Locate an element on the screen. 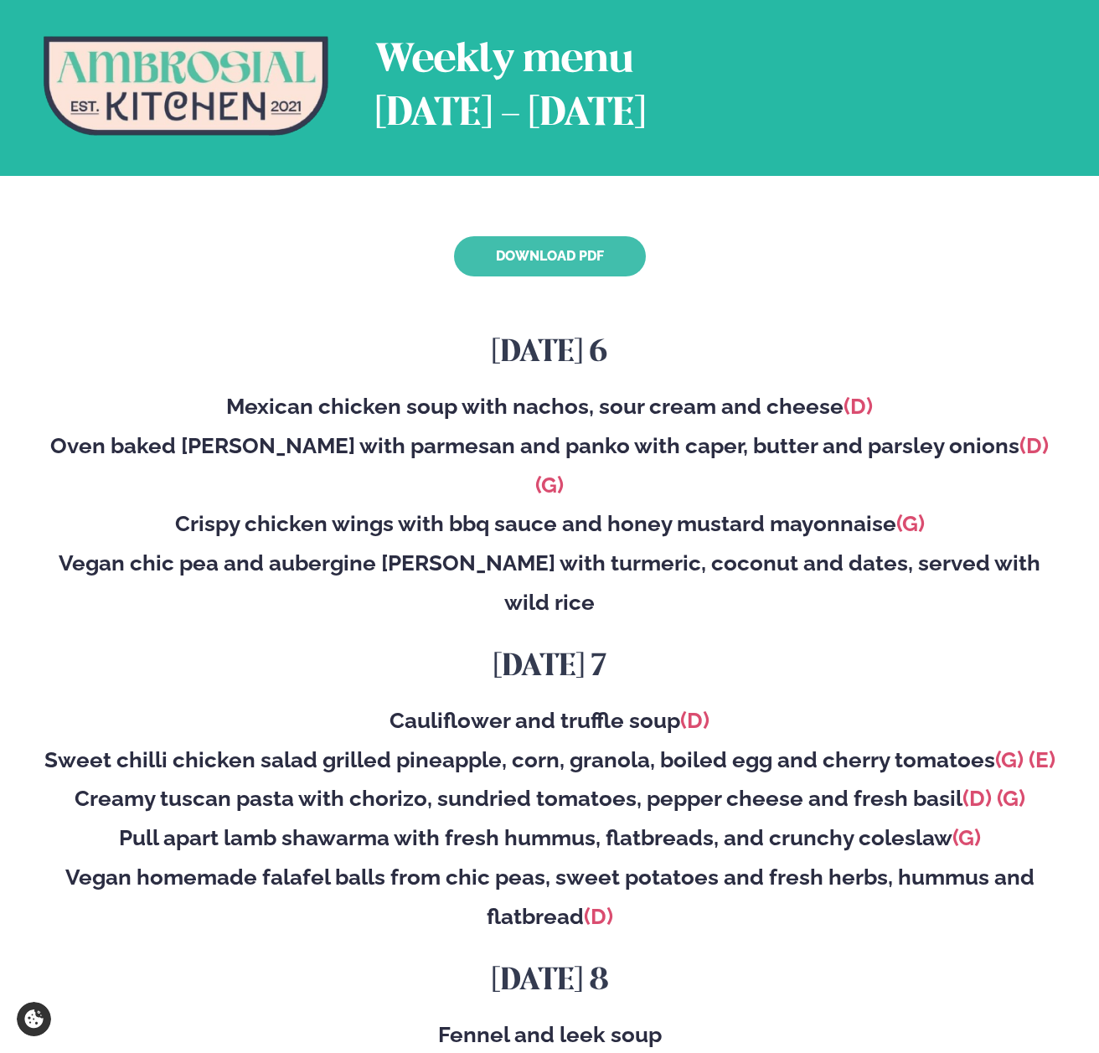 This screenshot has height=1053, width=1099. a: Download PDF is located at coordinates (549, 256).